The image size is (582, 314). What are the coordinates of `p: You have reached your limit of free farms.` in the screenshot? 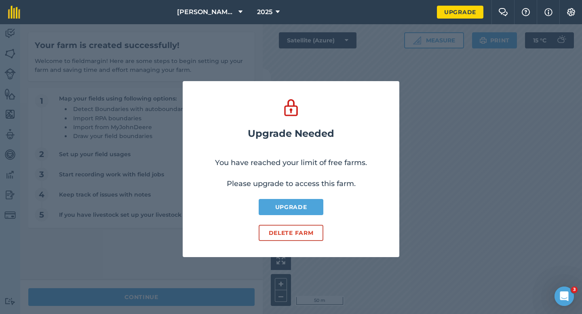 It's located at (291, 163).